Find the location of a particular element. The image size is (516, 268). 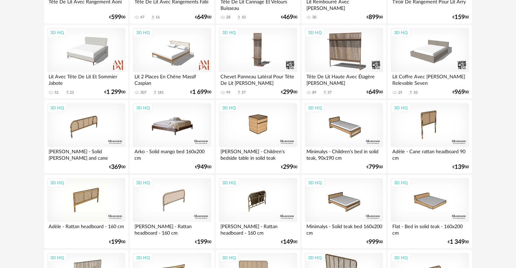

span: 949 is located at coordinates (202, 167).